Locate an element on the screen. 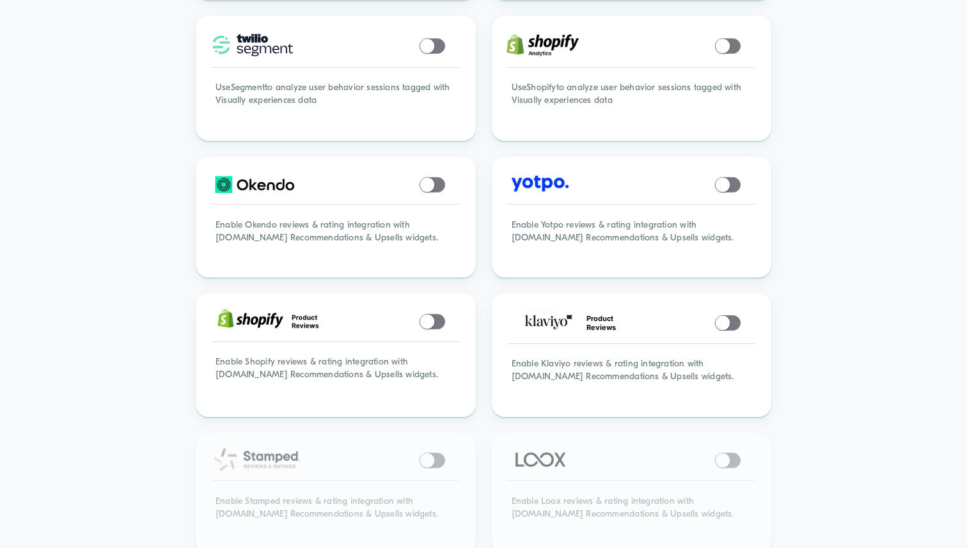 Image resolution: width=967 pixels, height=548 pixels. img: Yotpo is located at coordinates (564, 184).